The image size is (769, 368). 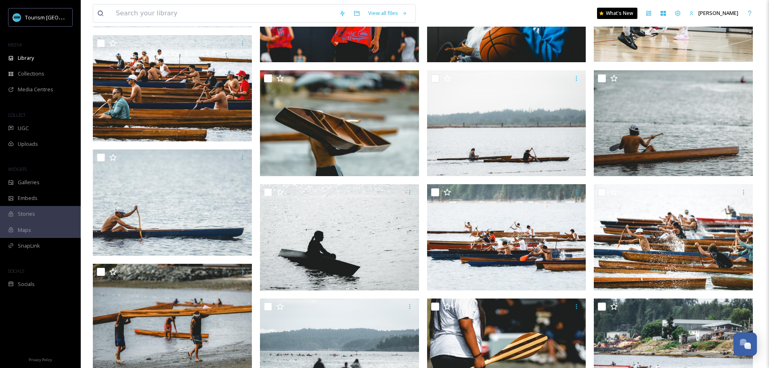 I want to click on span: Embeds, so click(x=27, y=198).